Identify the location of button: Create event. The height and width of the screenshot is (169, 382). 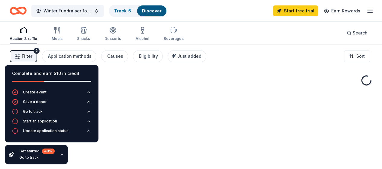
(52, 94).